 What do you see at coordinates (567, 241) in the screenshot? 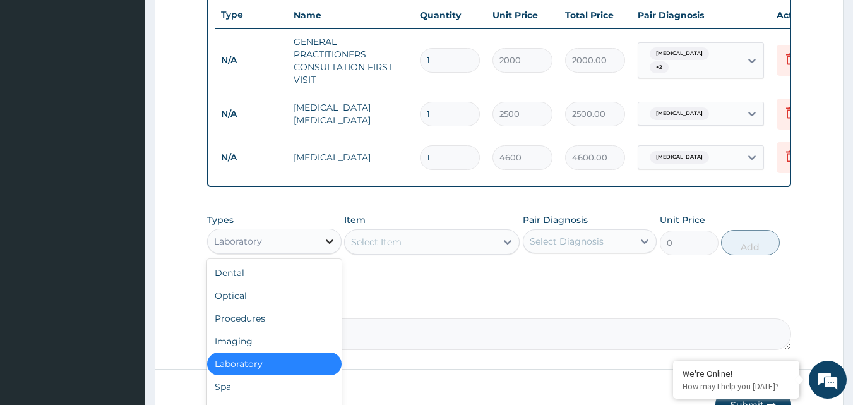
I see `div: Select Diagnosis` at bounding box center [567, 241].